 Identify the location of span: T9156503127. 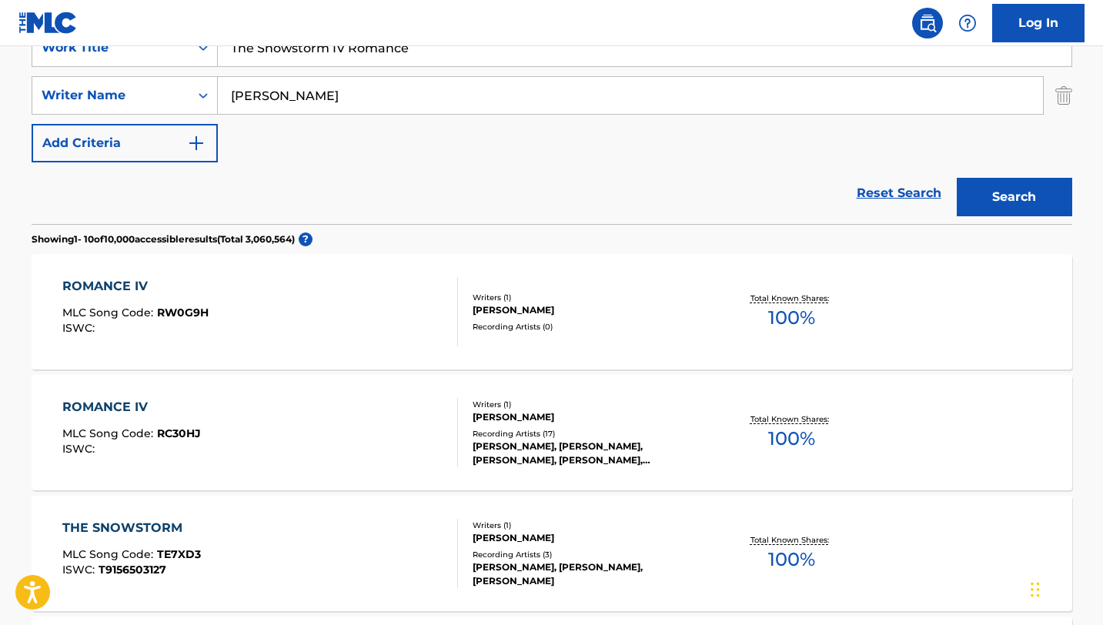
(132, 570).